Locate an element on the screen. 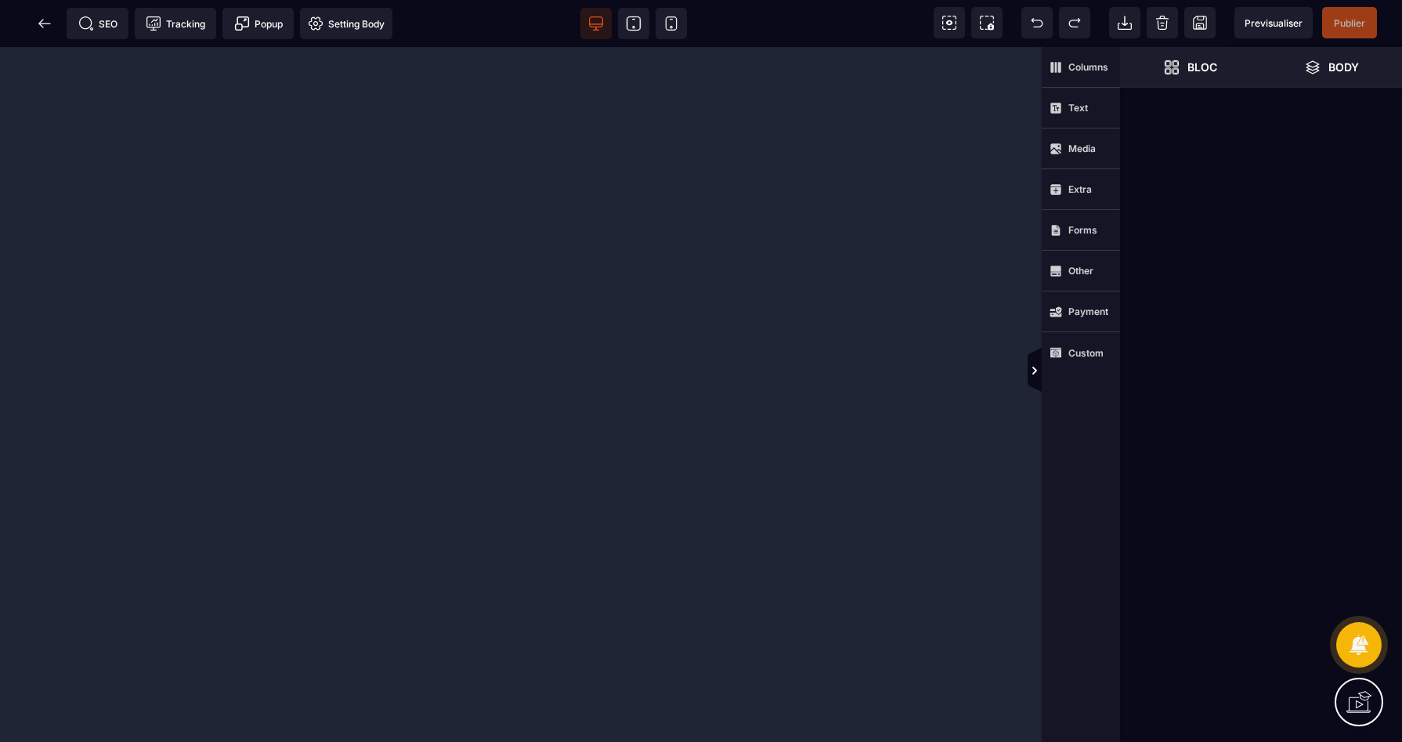 This screenshot has height=742, width=1402. span: Popup is located at coordinates (258, 23).